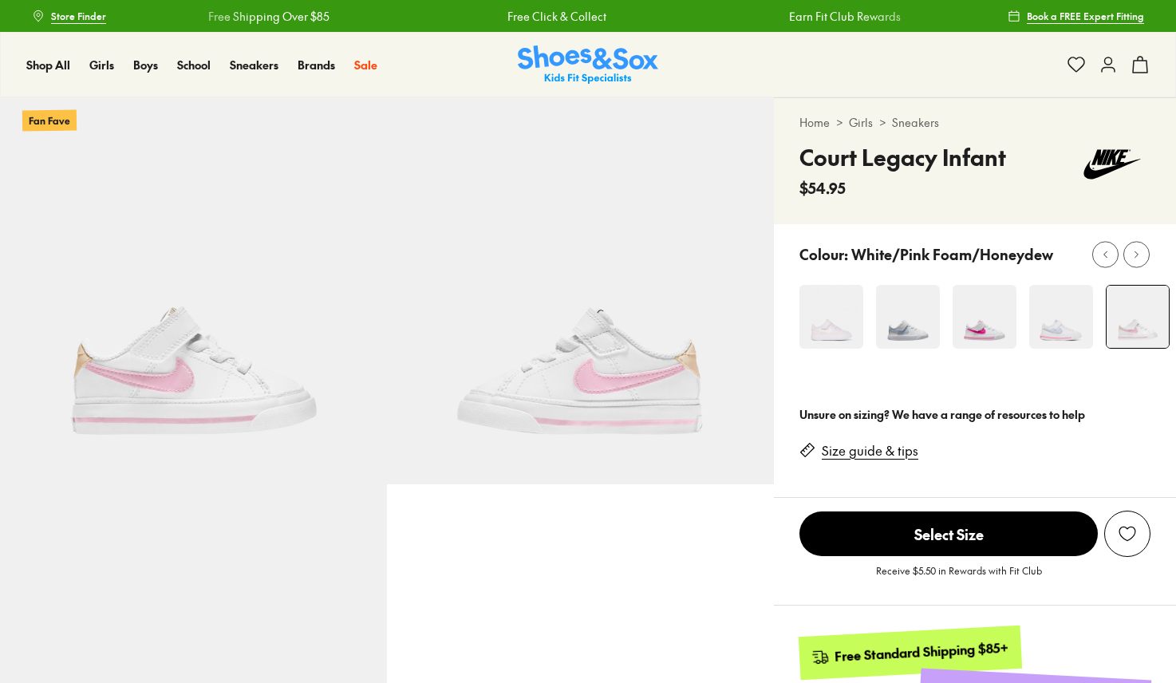 This screenshot has width=1176, height=683. I want to click on h4: Court Legacy Infant, so click(902, 157).